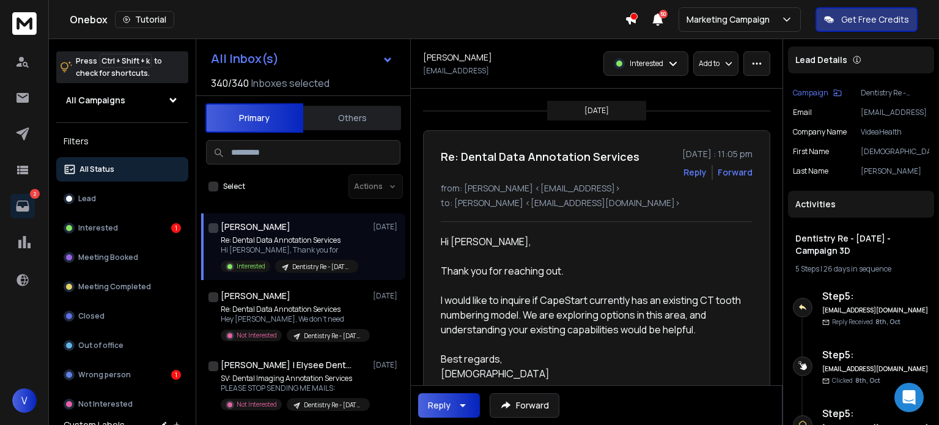  Describe the element at coordinates (230, 83) in the screenshot. I see `span: 340 / 340` at that location.